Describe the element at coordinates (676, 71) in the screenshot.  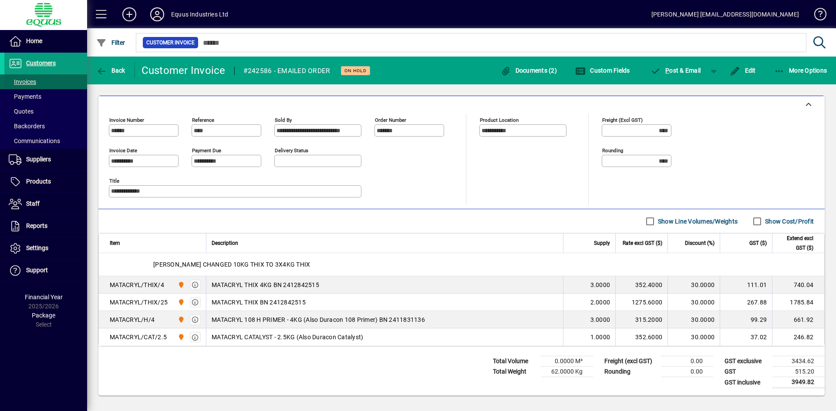
I see `span: ost & Email` at that location.